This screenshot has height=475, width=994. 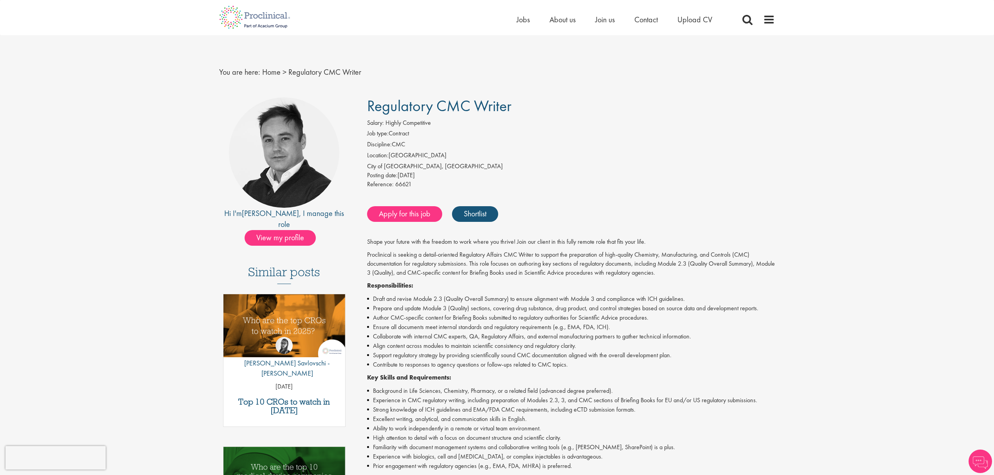 What do you see at coordinates (284, 345) in the screenshot?
I see `img: Theodora Savlovschi - Wicks` at bounding box center [284, 345].